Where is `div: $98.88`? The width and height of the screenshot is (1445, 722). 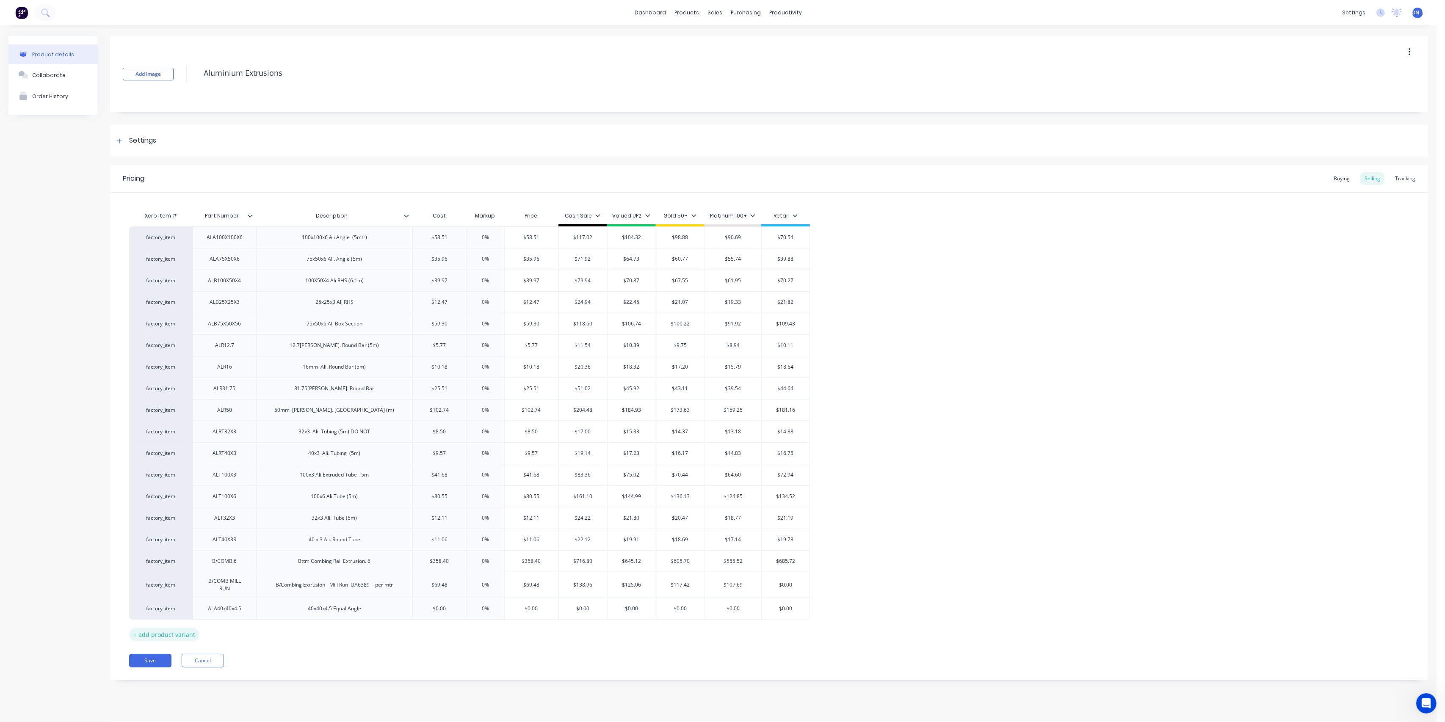
div: $98.88 is located at coordinates (680, 237).